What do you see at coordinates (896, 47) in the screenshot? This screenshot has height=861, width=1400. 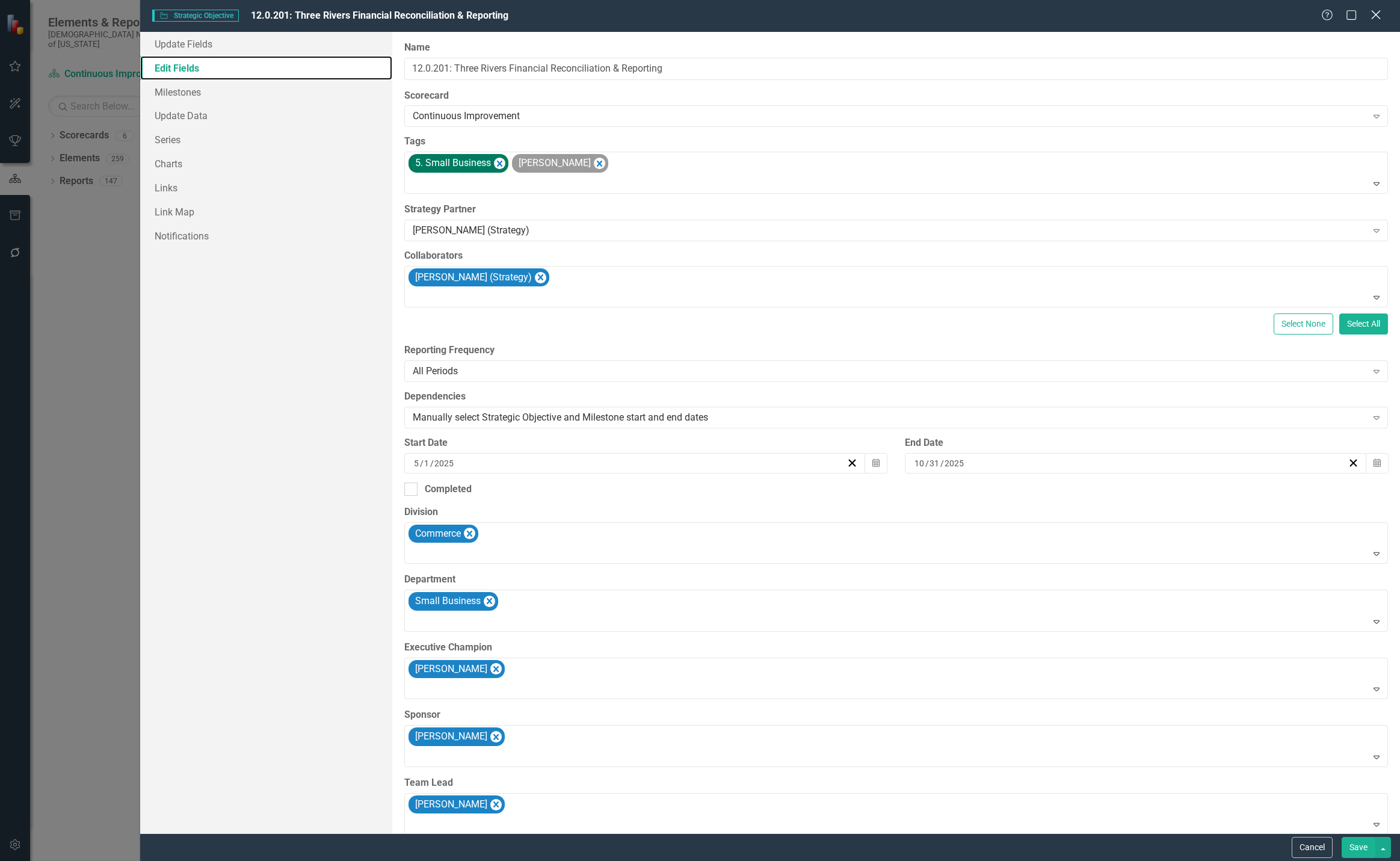 I see `label: Name` at bounding box center [896, 47].